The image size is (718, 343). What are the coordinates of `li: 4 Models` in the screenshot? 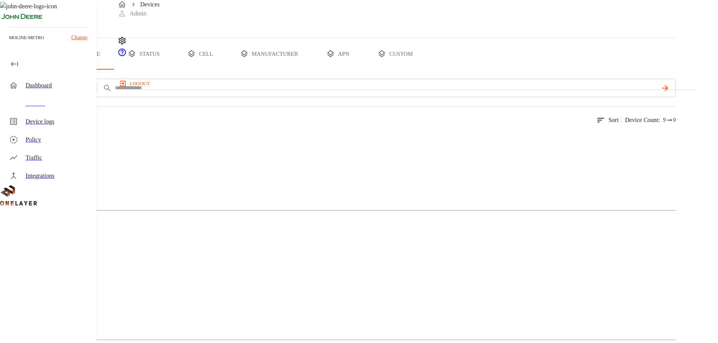 It's located at (345, 231).